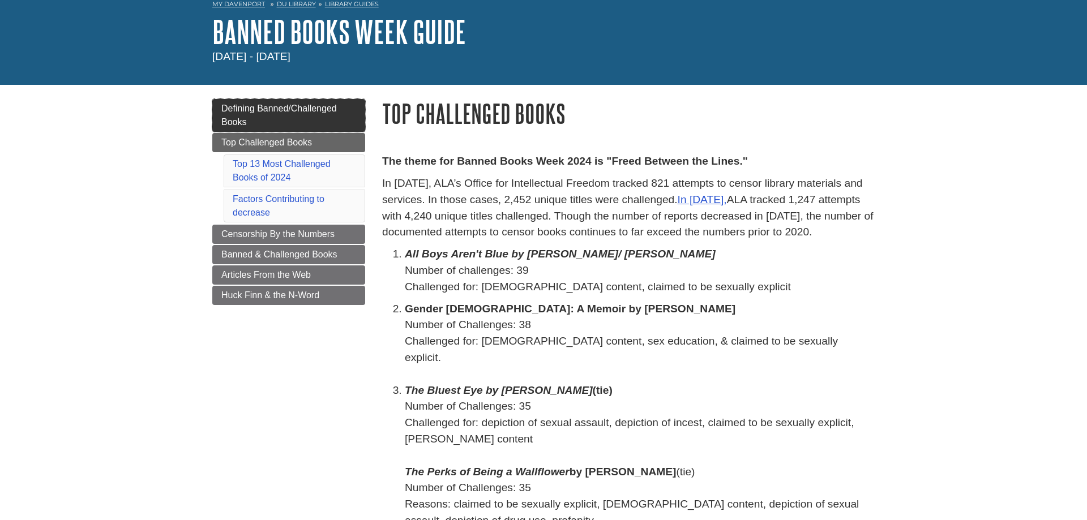 This screenshot has height=520, width=1087. Describe the element at coordinates (289, 234) in the screenshot. I see `a: Censorship By the Numbers` at that location.